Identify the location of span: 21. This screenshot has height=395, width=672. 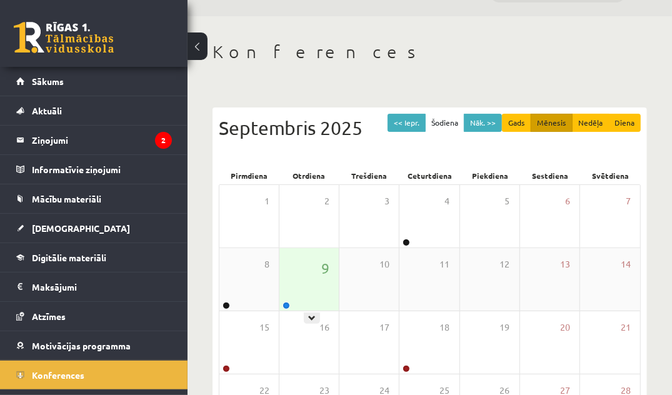
(626, 327).